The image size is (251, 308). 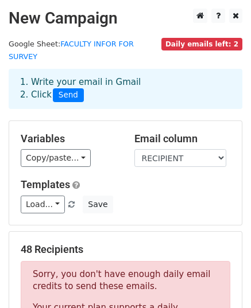 What do you see at coordinates (125, 281) in the screenshot?
I see `p: Sorry, you don't have enough daily email credits to send these emails.` at bounding box center [125, 281].